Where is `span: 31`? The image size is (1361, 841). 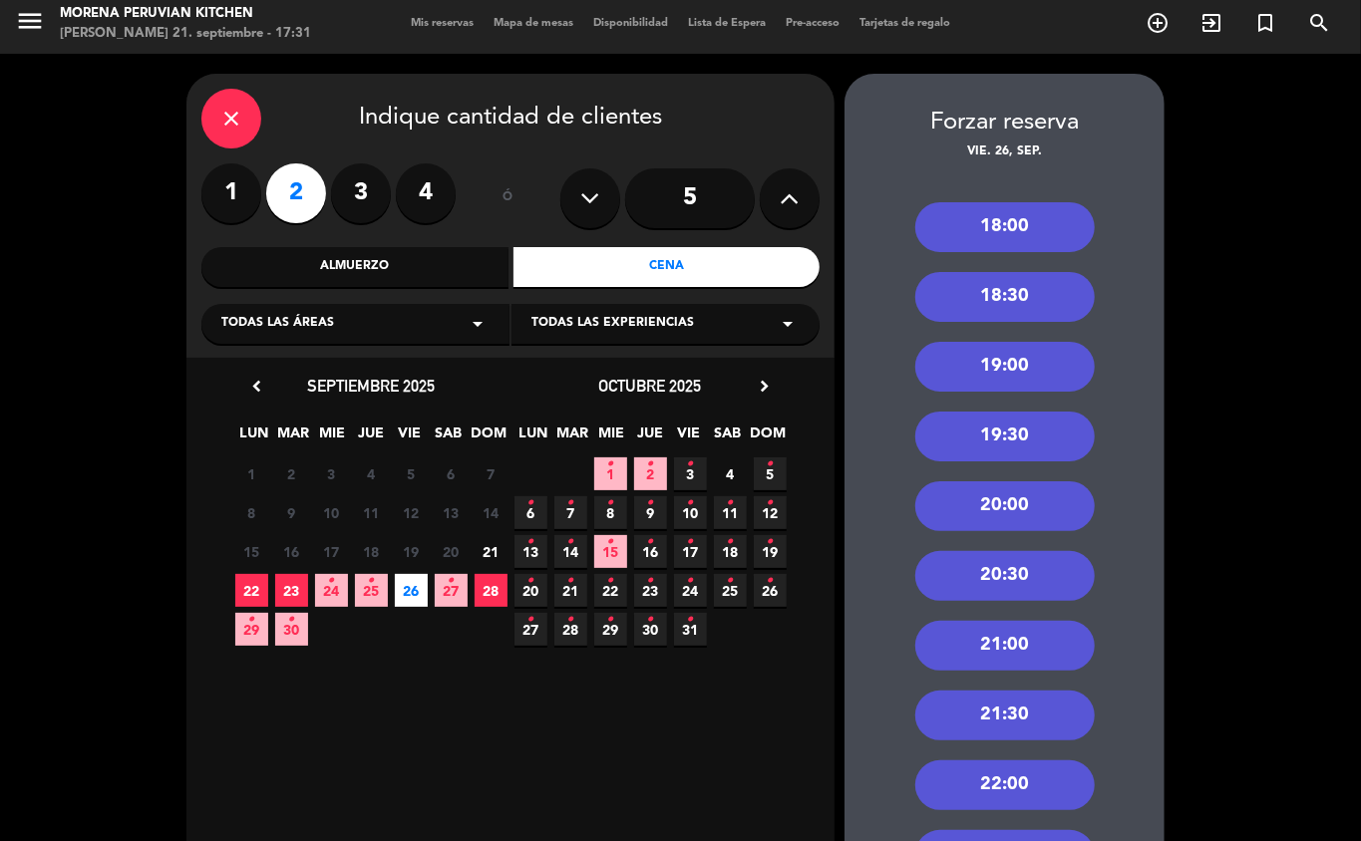 span: 31 is located at coordinates (690, 629).